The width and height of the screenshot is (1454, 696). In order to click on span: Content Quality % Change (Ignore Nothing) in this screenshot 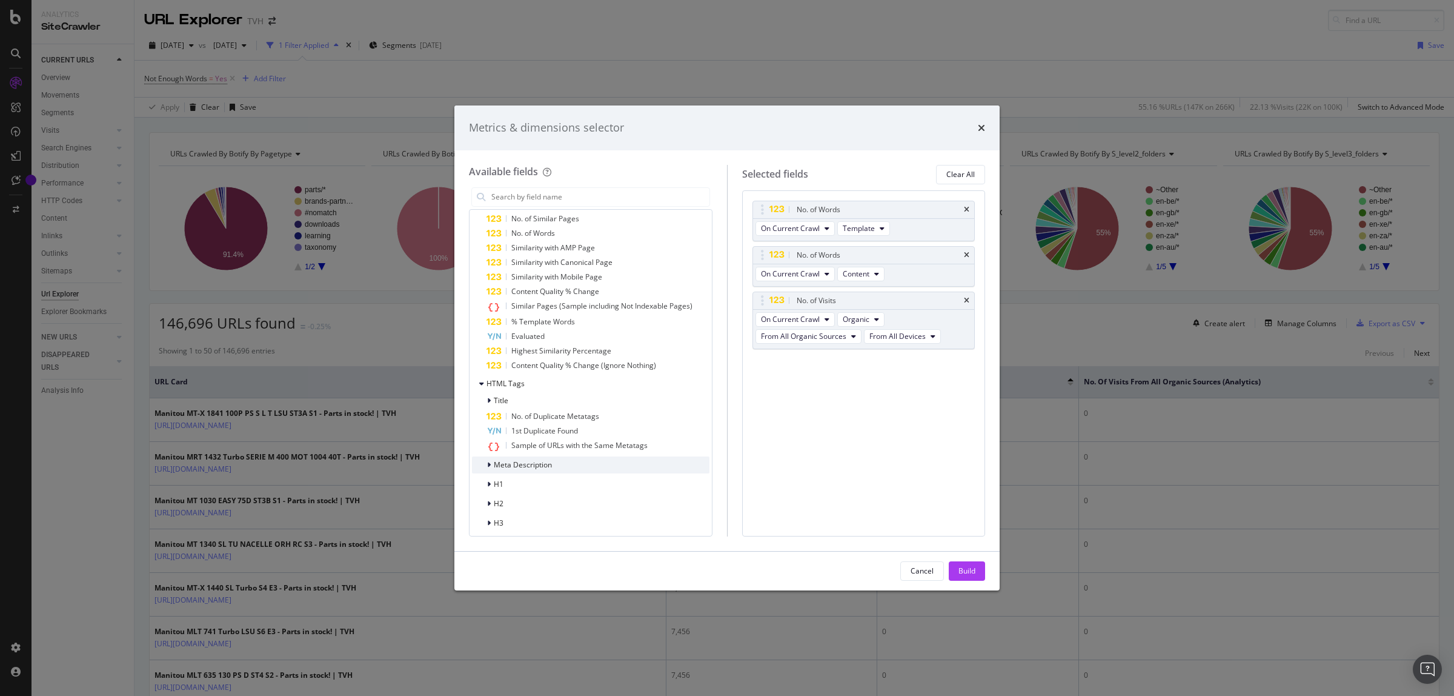, I will do `click(584, 365)`.